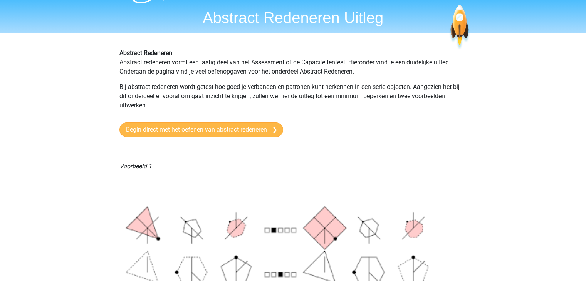 The image size is (586, 281). What do you see at coordinates (275, 130) in the screenshot?
I see `img: arrow-right.e5bd35279c78.svg` at bounding box center [275, 130].